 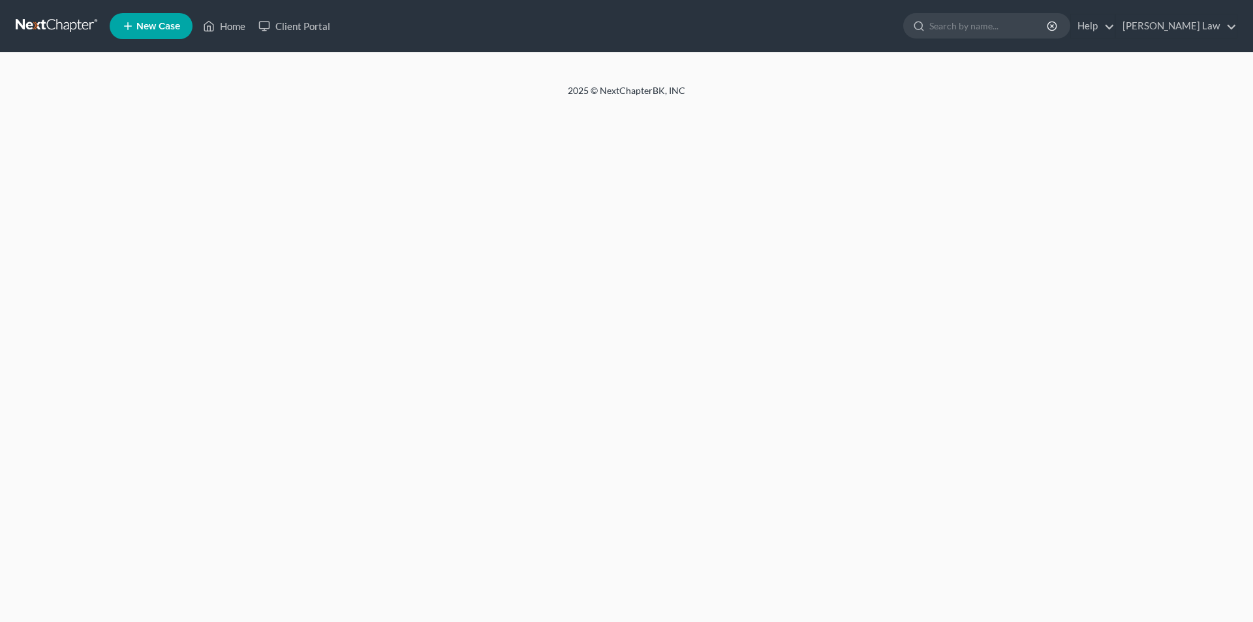 What do you see at coordinates (224, 26) in the screenshot?
I see `a: Home` at bounding box center [224, 26].